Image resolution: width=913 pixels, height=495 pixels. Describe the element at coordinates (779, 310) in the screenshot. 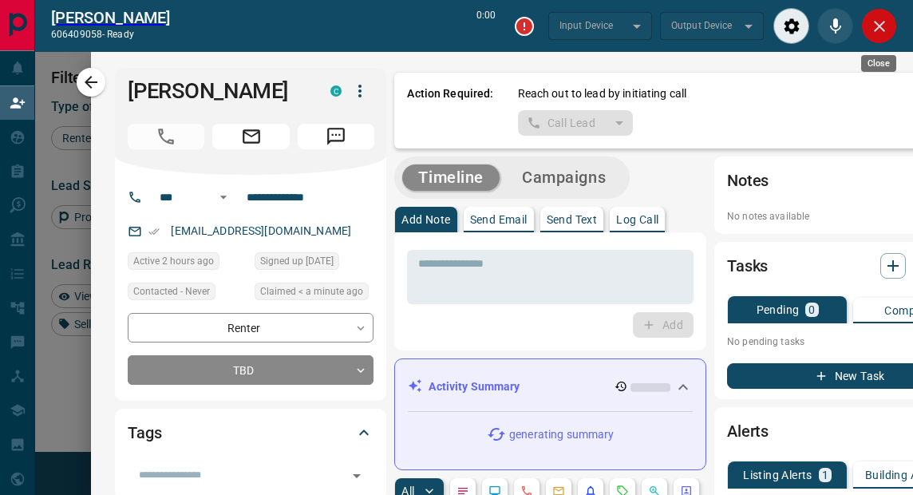

I see `p: Pending` at that location.